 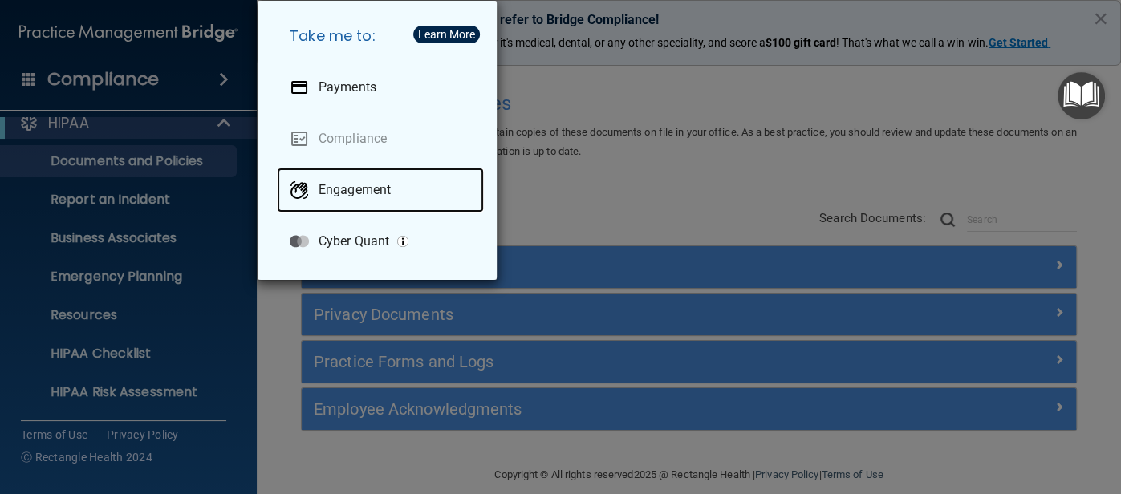 I want to click on p: Payments, so click(x=347, y=87).